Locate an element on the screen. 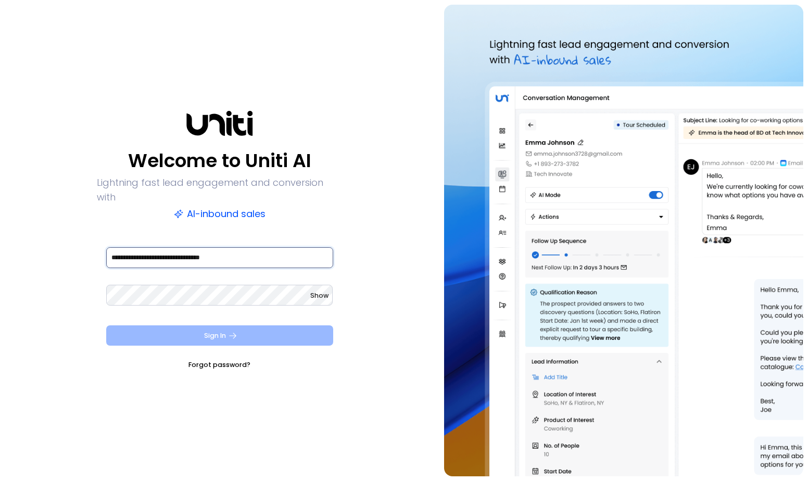 Image resolution: width=808 pixels, height=481 pixels. span: Show is located at coordinates (319, 295).